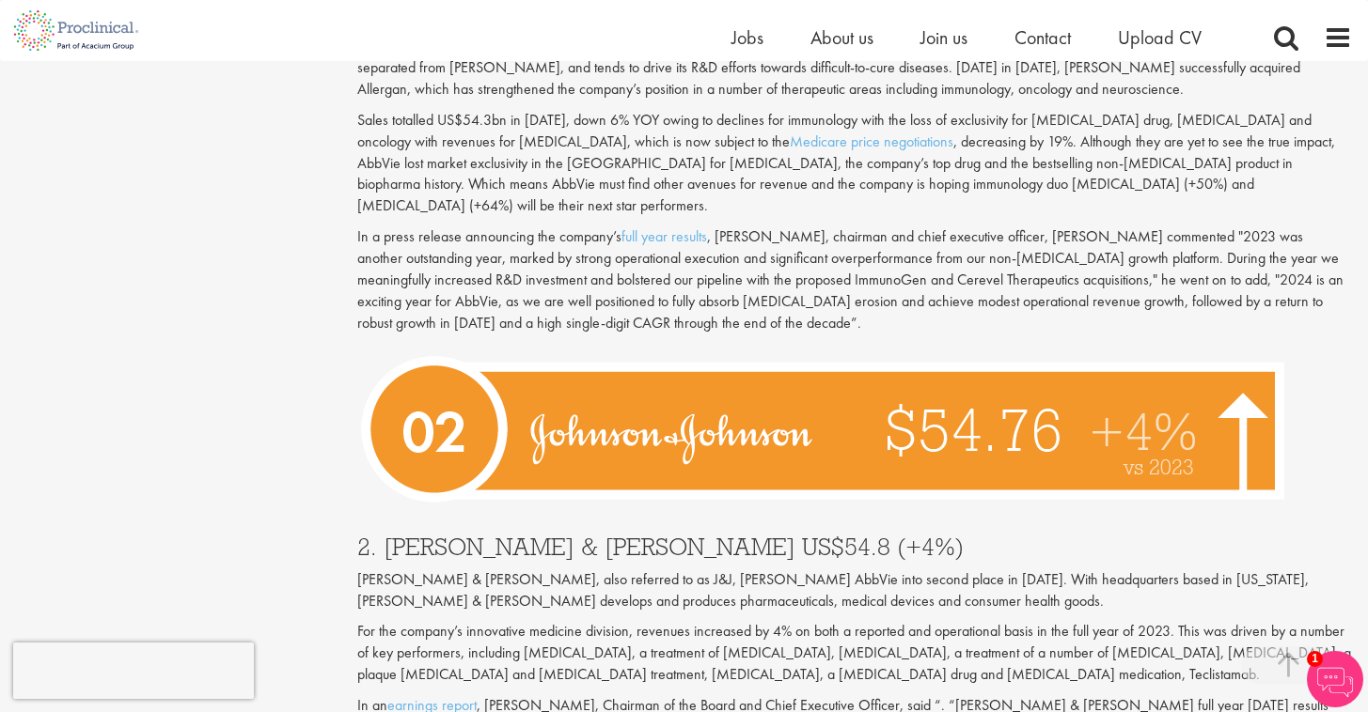 This screenshot has width=1368, height=712. I want to click on span: About us, so click(841, 38).